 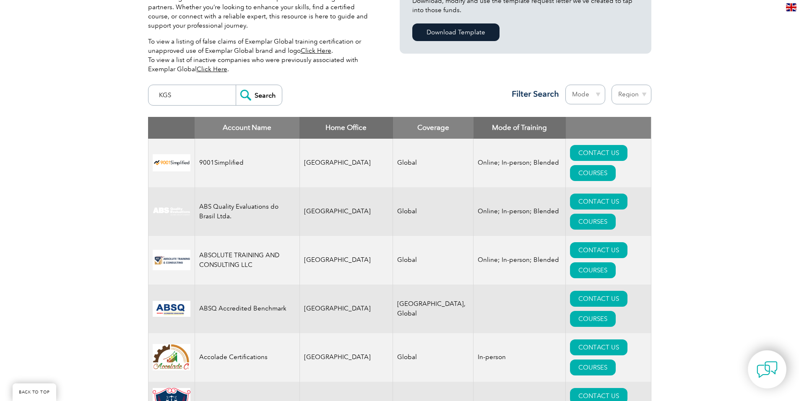 I want to click on img: contact-chat.png, so click(x=767, y=370).